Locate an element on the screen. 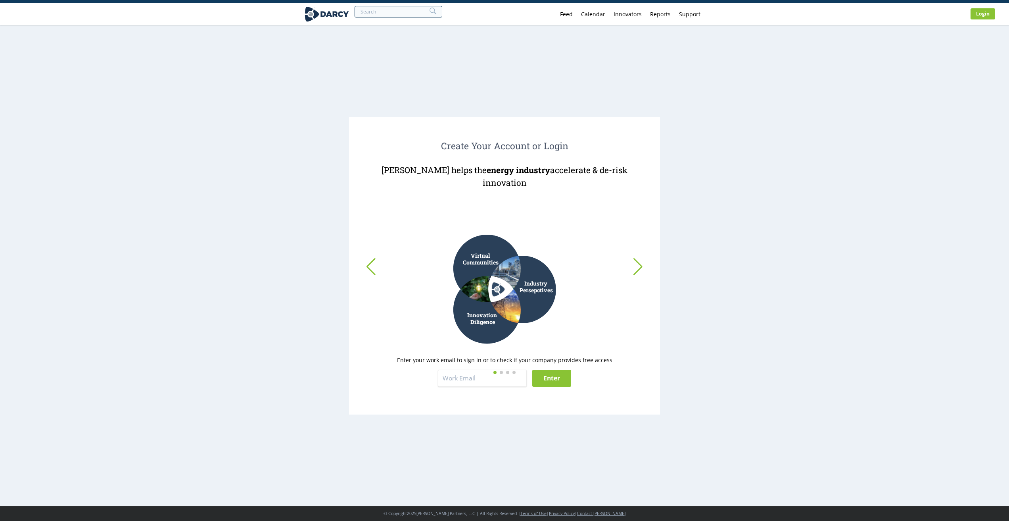 The image size is (1009, 521). a: Feed is located at coordinates (566, 14).